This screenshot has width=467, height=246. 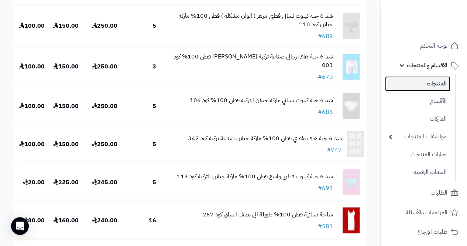 I want to click on img: 1755165986-113-1%20(1)-100x100.jpg, so click(x=351, y=182).